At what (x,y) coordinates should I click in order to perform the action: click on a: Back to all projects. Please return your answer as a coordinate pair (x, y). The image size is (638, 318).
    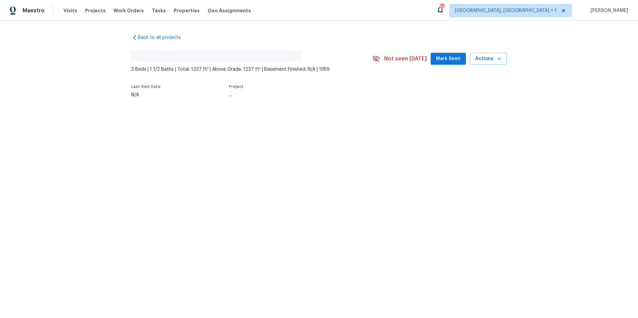
    Looking at the image, I should click on (163, 38).